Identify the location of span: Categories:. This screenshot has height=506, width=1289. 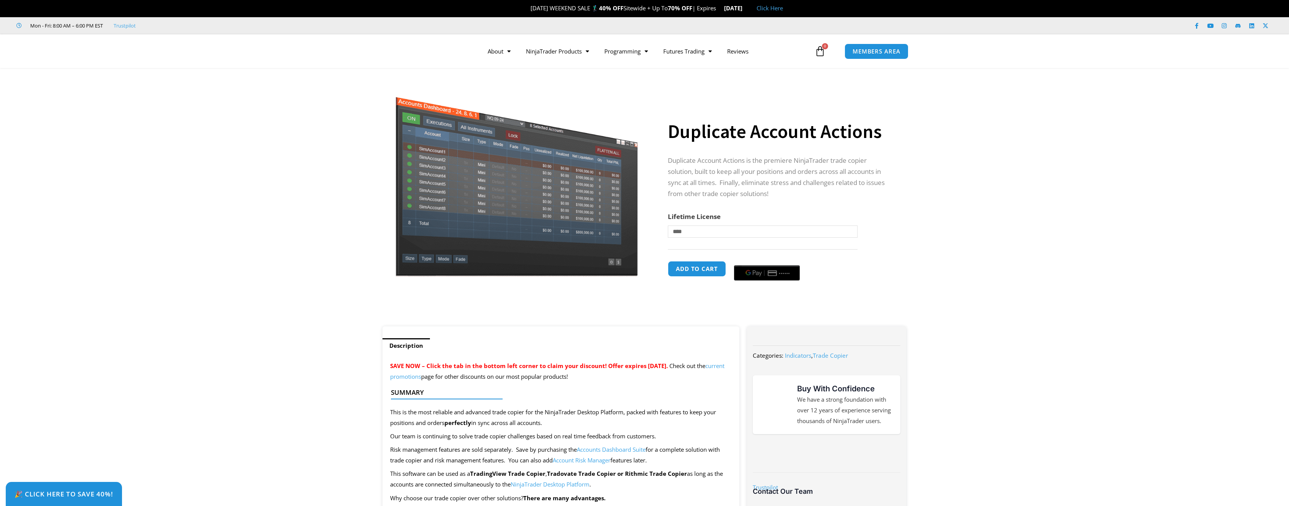
(768, 356).